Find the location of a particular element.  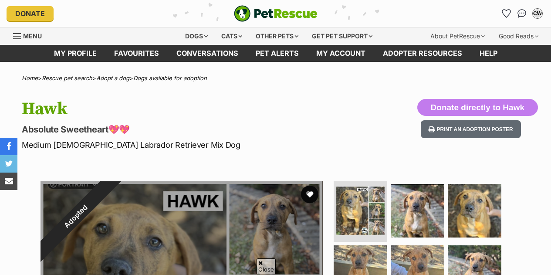

ul: Account quick links is located at coordinates (522, 13).